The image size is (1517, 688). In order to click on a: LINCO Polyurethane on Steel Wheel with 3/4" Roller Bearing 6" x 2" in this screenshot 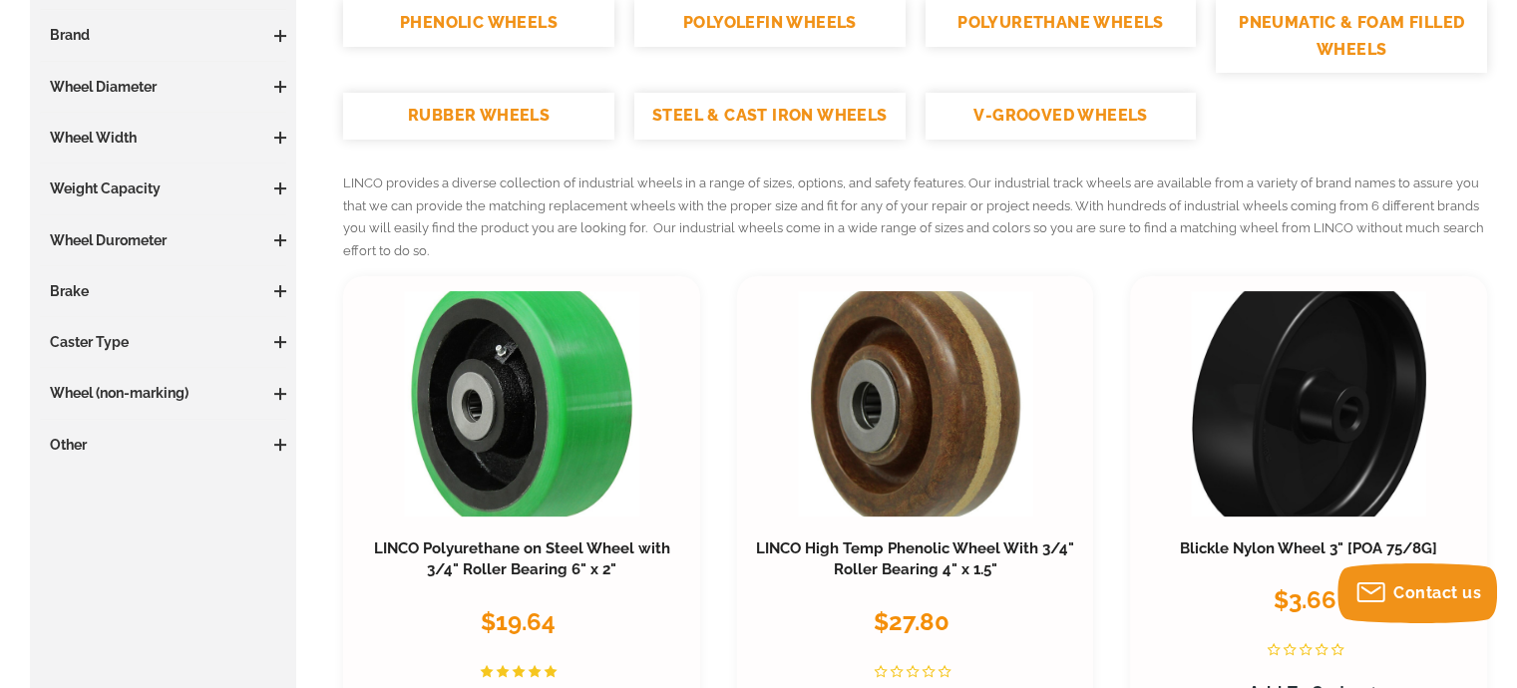, I will do `click(521, 560)`.